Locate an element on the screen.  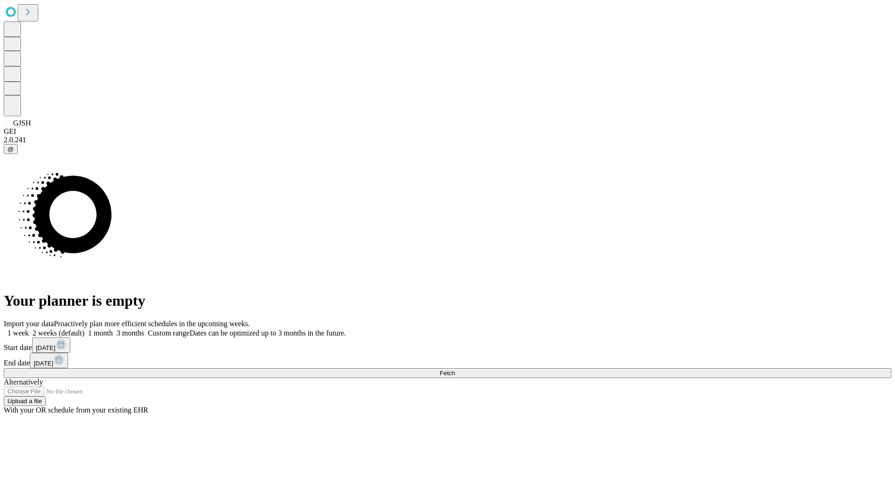
button: Upload a file is located at coordinates (25, 400).